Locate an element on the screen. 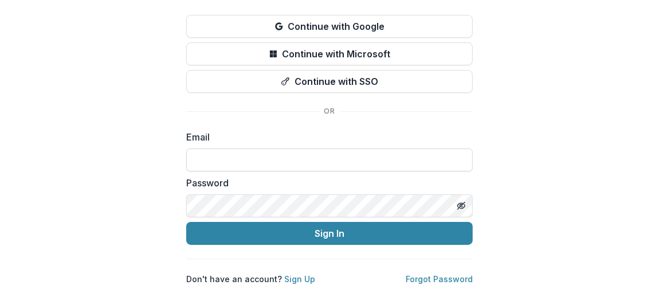 This screenshot has height=285, width=659. a: Sign Up is located at coordinates (300, 278).